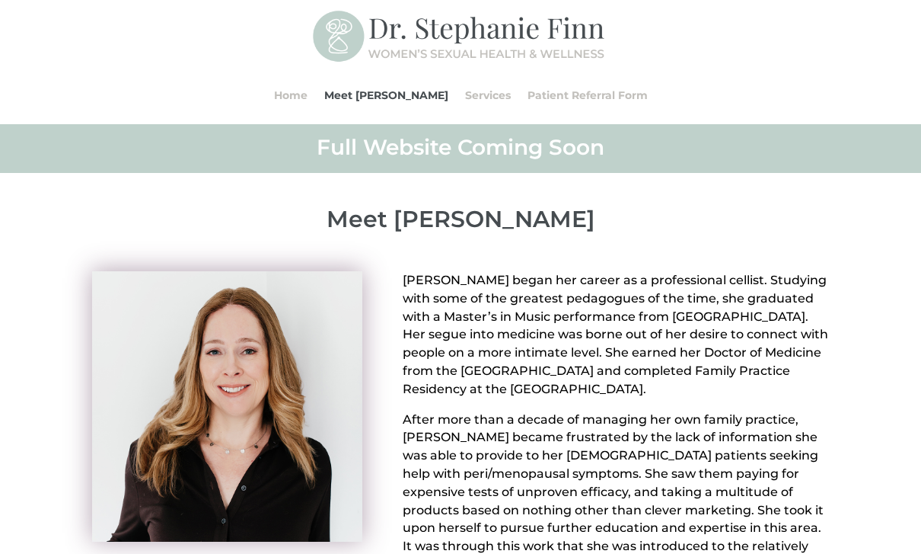 The image size is (921, 554). I want to click on h2: Full Website Coming Soon, so click(461, 151).